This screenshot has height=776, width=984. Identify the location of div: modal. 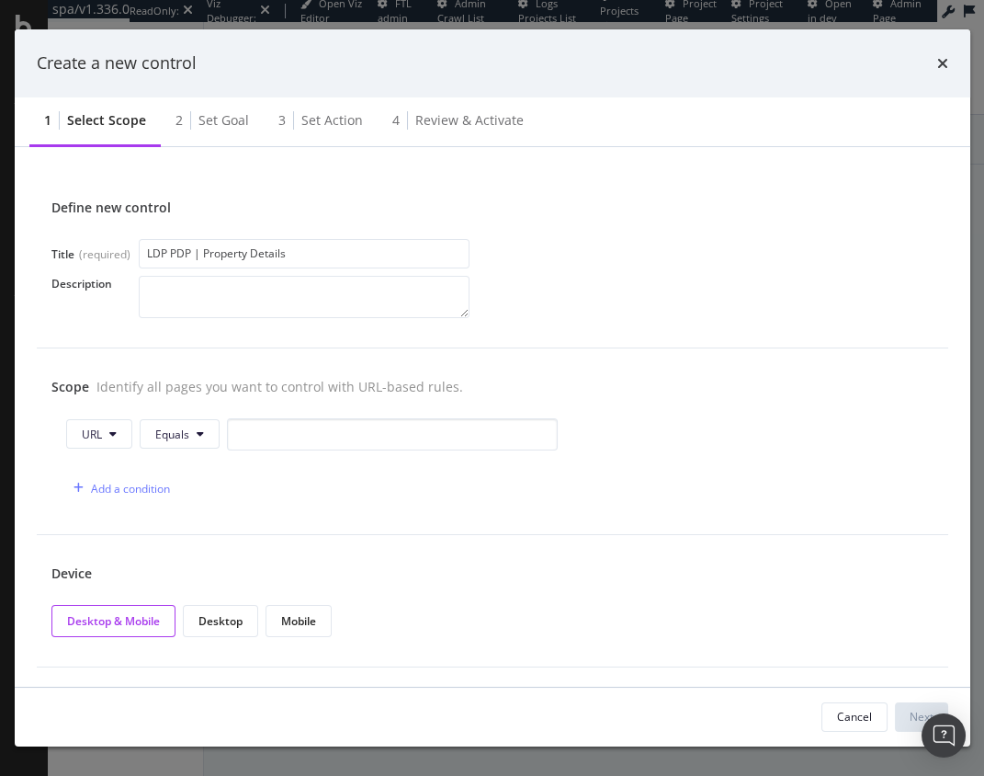
(493, 388).